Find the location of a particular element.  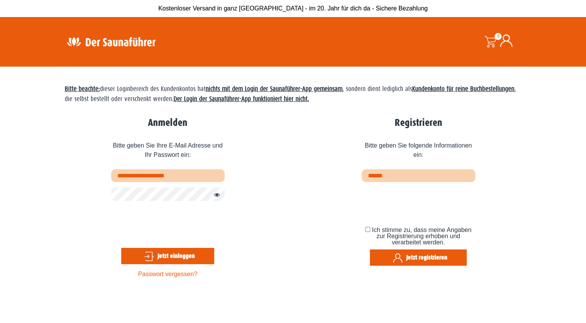

a: Passwort vergessen? is located at coordinates (168, 274).